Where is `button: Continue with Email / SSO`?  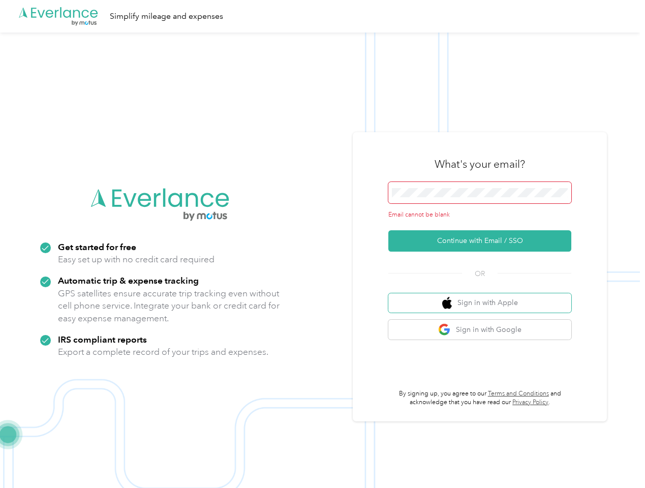
button: Continue with Email / SSO is located at coordinates (480, 241).